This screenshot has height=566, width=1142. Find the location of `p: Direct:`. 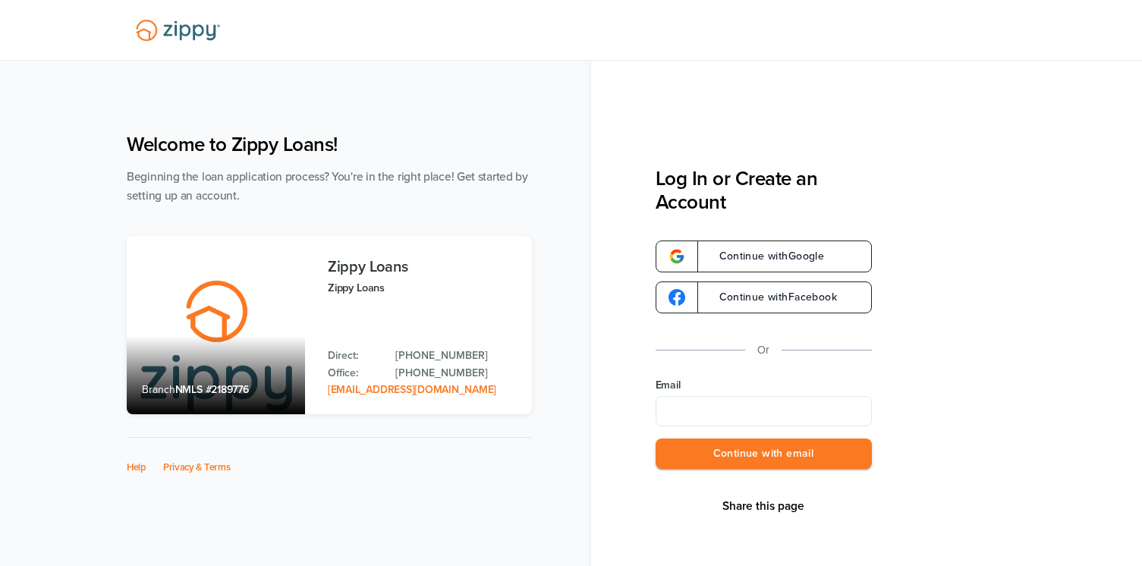

p: Direct: is located at coordinates (354, 356).